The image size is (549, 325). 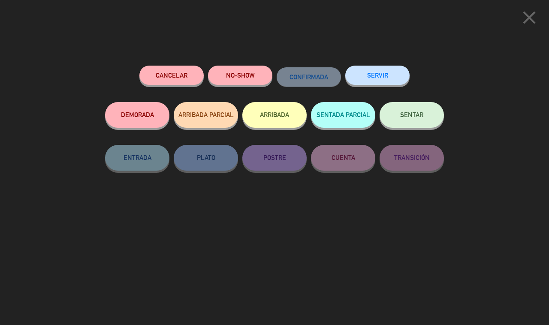 I want to click on button: ARRIBADA PARCIAL, so click(x=206, y=115).